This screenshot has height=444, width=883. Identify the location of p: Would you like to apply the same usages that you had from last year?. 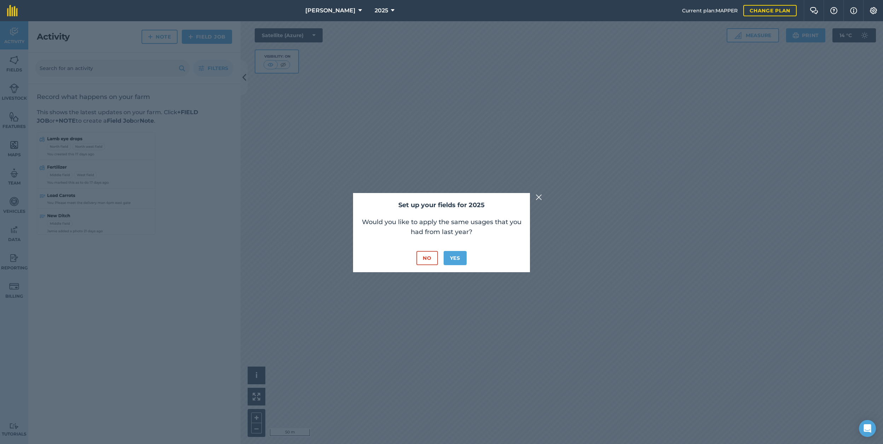
(441, 227).